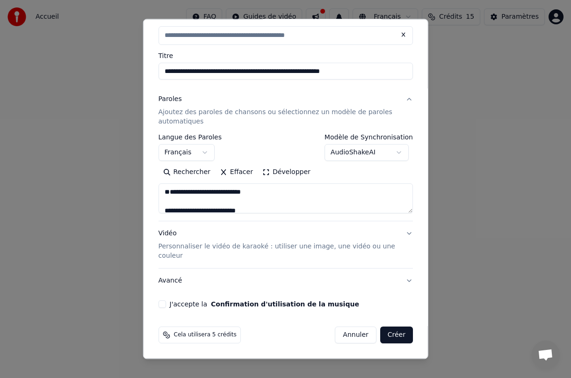  Describe the element at coordinates (285, 304) in the screenshot. I see `button: J'accepte la` at that location.